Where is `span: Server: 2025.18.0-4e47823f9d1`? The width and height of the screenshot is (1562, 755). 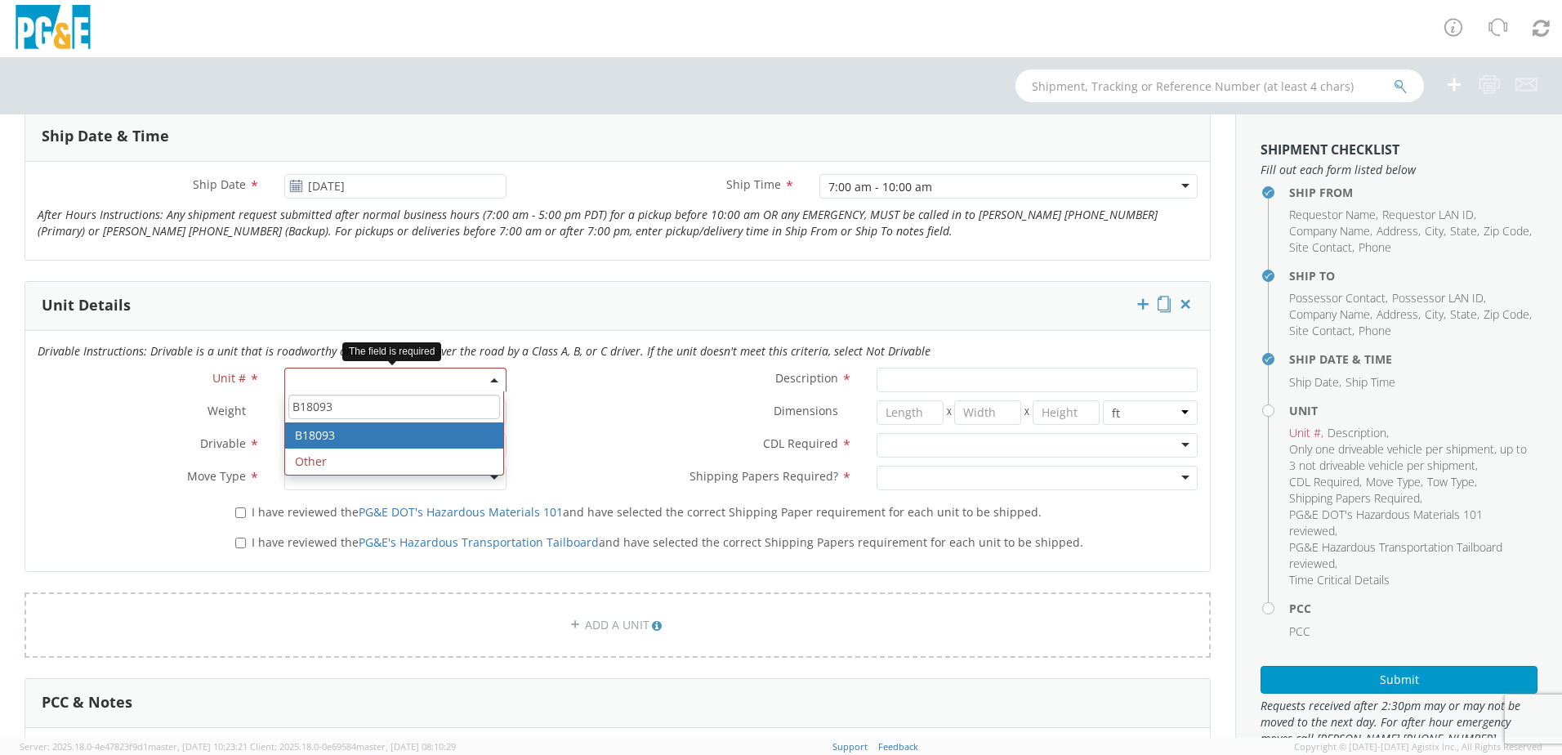 span: Server: 2025.18.0-4e47823f9d1 is located at coordinates (133, 746).